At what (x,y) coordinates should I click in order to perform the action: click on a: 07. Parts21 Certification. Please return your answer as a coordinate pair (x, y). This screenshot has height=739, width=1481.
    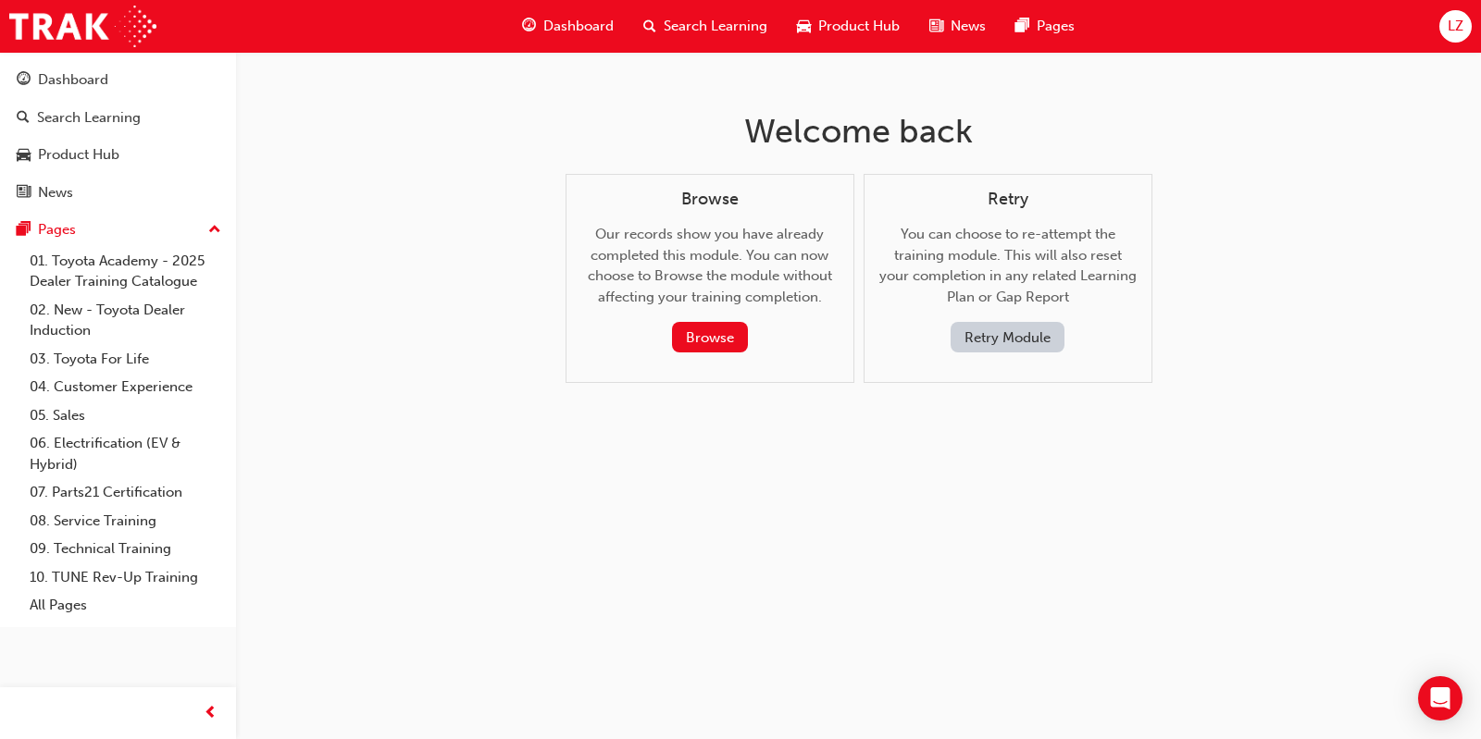
    Looking at the image, I should click on (125, 492).